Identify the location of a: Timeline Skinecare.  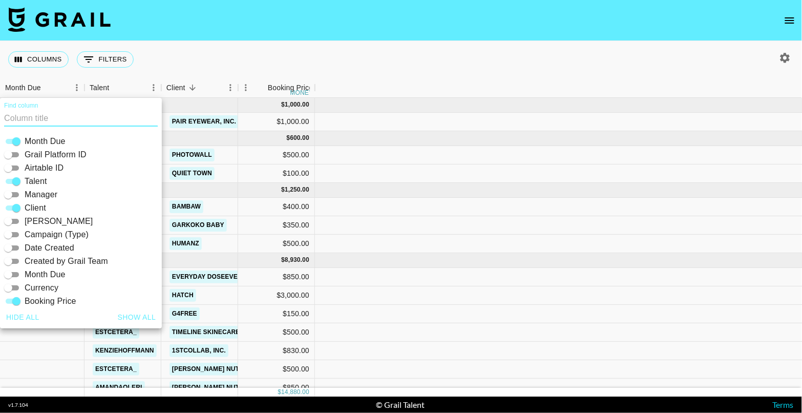
(206, 332).